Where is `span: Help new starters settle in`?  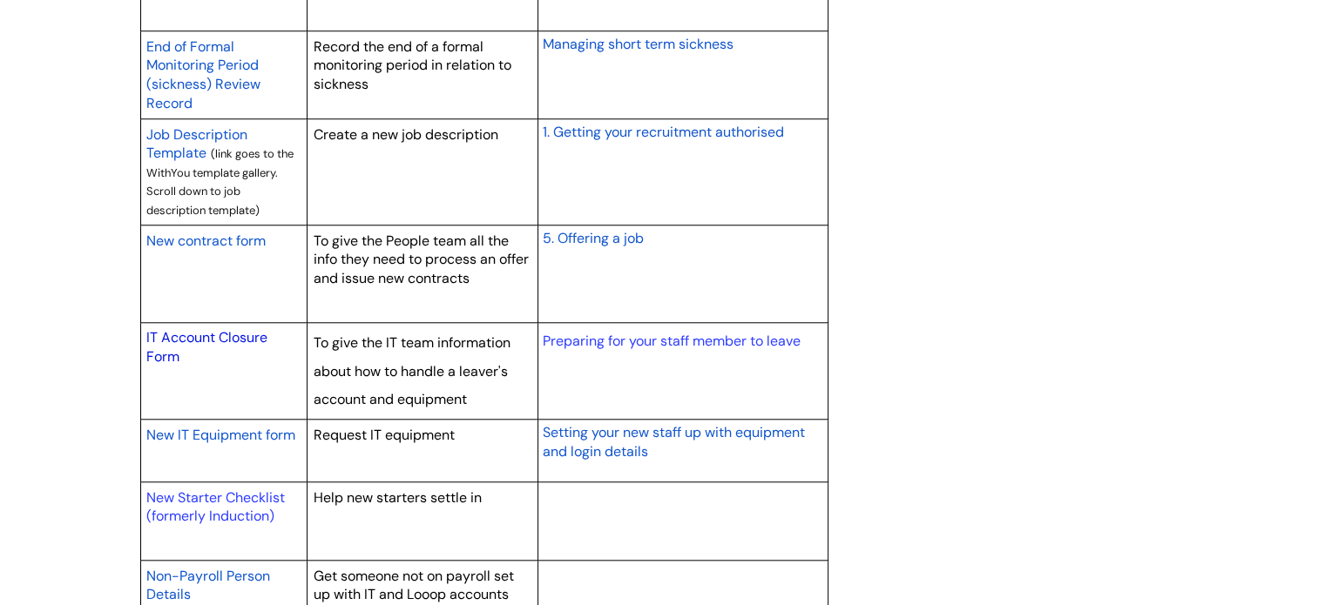
span: Help new starters settle in is located at coordinates (397, 497).